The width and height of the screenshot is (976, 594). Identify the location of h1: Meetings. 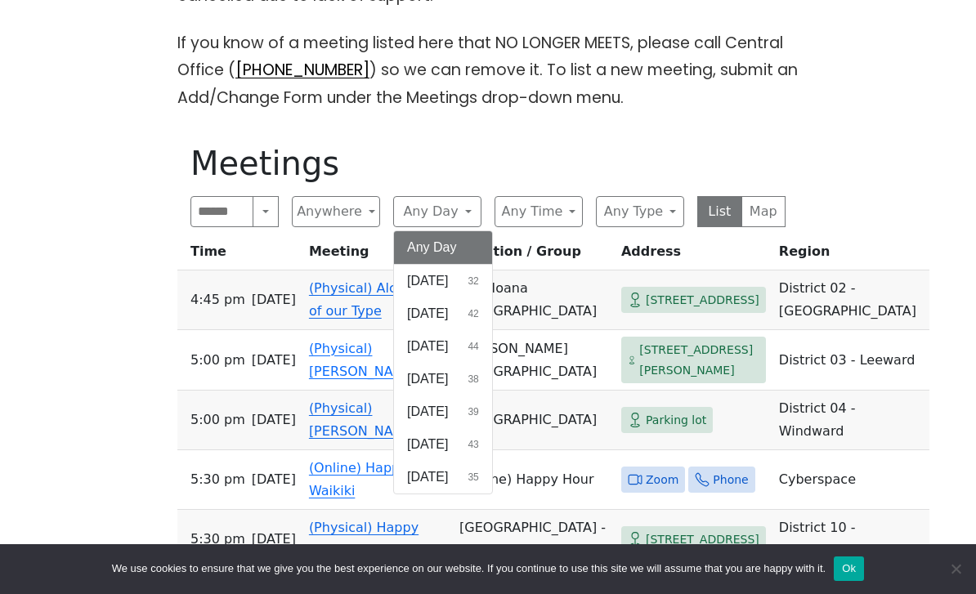
(488, 163).